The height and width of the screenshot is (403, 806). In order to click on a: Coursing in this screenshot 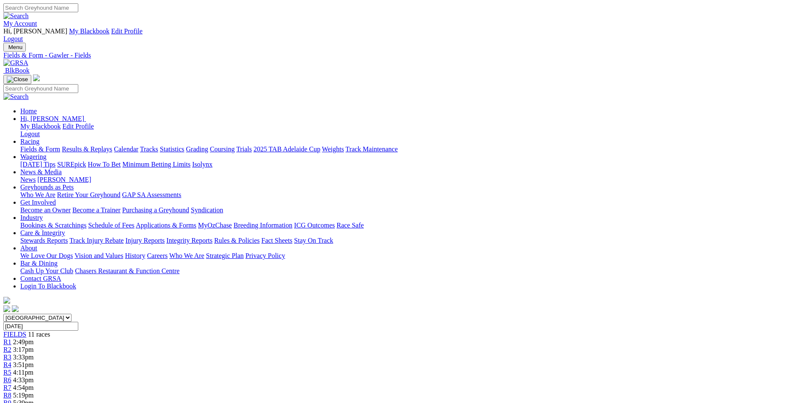, I will do `click(222, 149)`.